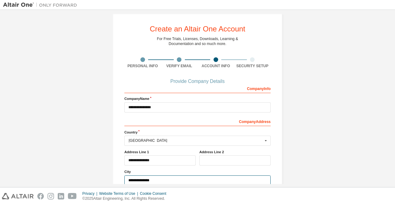  What do you see at coordinates (126, 199) in the screenshot?
I see `p: © 2025 Altair Engineering, Inc. All Rights Reserved.` at bounding box center [126, 199].